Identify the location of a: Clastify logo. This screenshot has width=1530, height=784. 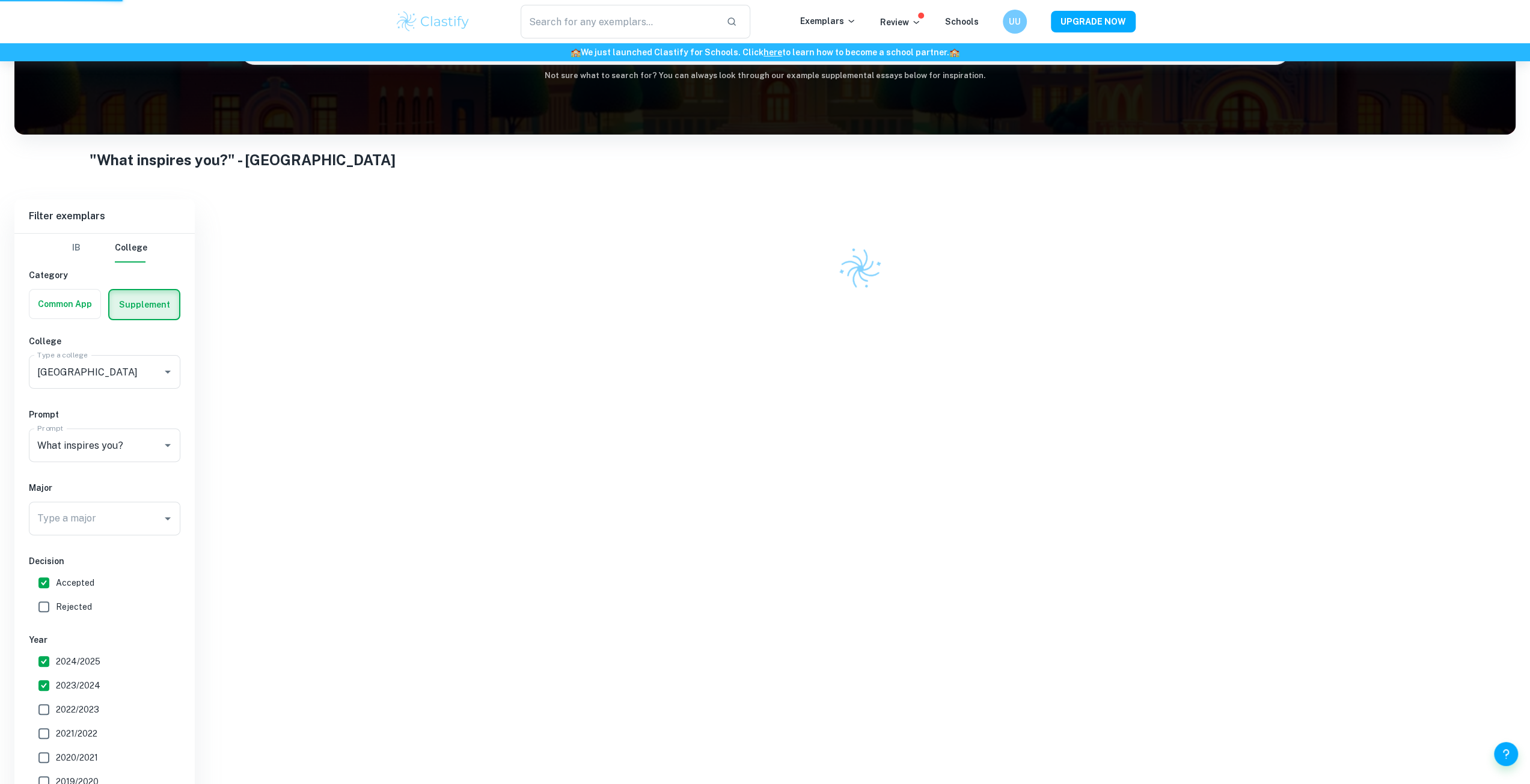
(433, 22).